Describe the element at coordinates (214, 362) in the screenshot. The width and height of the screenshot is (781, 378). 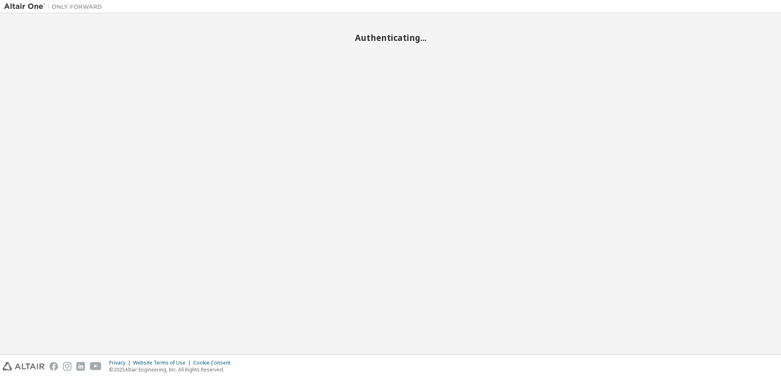
I see `div: Cookie Consent` at that location.